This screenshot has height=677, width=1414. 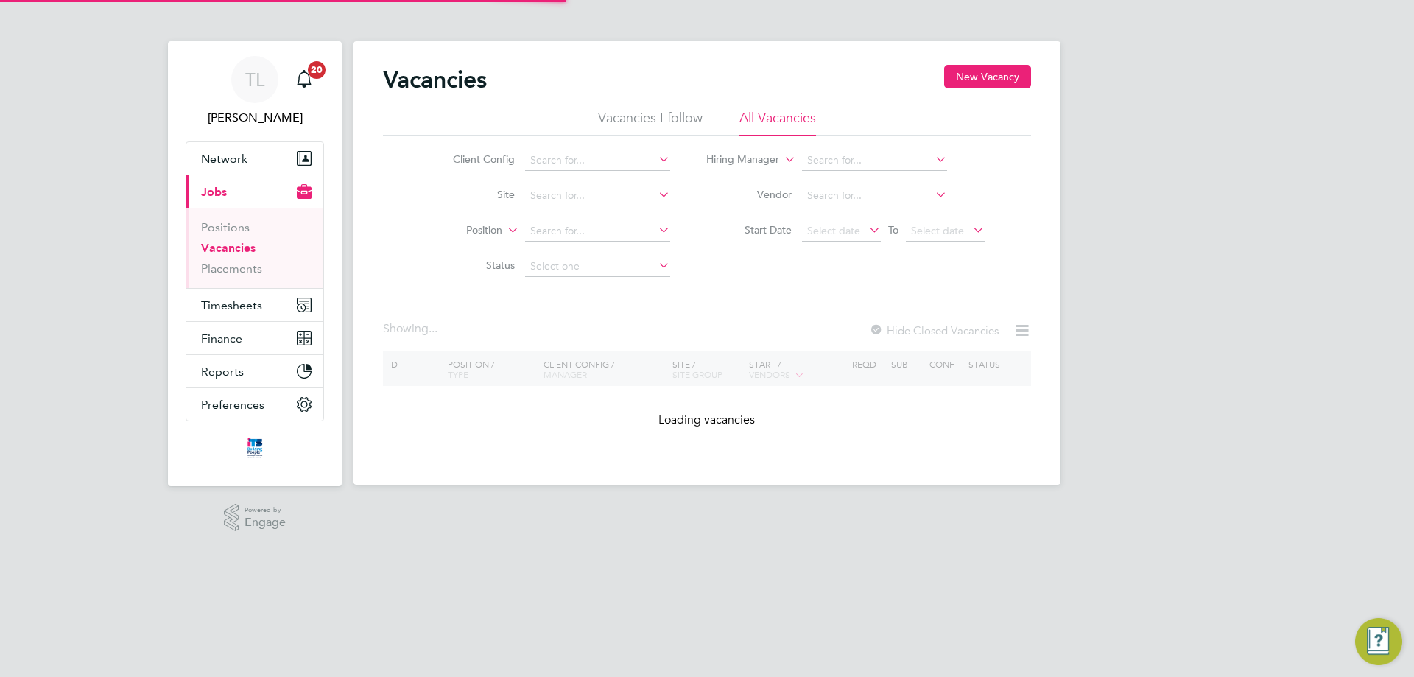 What do you see at coordinates (412, 328) in the screenshot?
I see `div: Showing` at bounding box center [412, 328].